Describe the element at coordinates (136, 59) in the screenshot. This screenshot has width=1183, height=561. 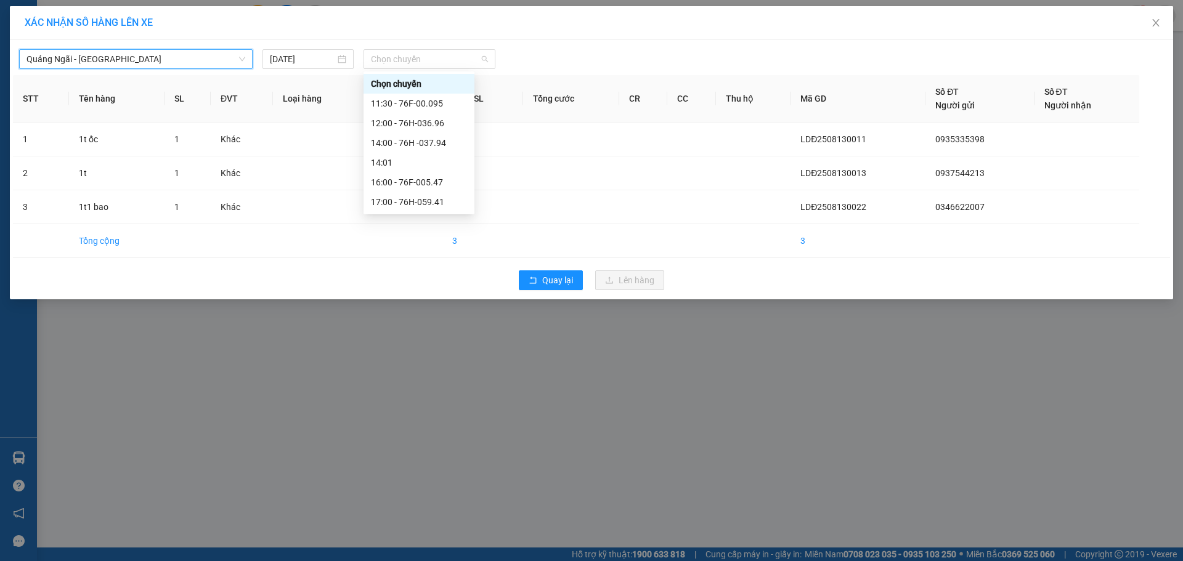
I see `span: Quảng Ngãi - Vũng Tàu` at that location.